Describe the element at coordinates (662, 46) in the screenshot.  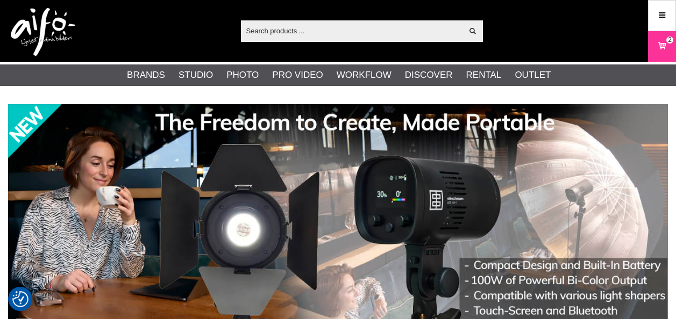
I see `a: 2` at that location.